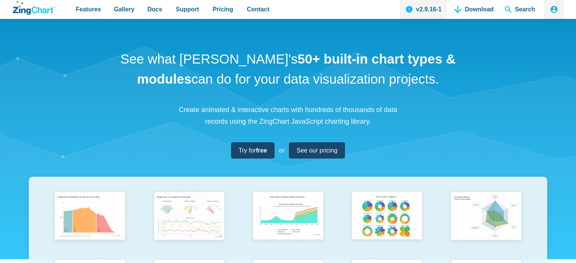 Image resolution: width=576 pixels, height=263 pixels. What do you see at coordinates (155, 9) in the screenshot?
I see `span: Docs` at bounding box center [155, 9].